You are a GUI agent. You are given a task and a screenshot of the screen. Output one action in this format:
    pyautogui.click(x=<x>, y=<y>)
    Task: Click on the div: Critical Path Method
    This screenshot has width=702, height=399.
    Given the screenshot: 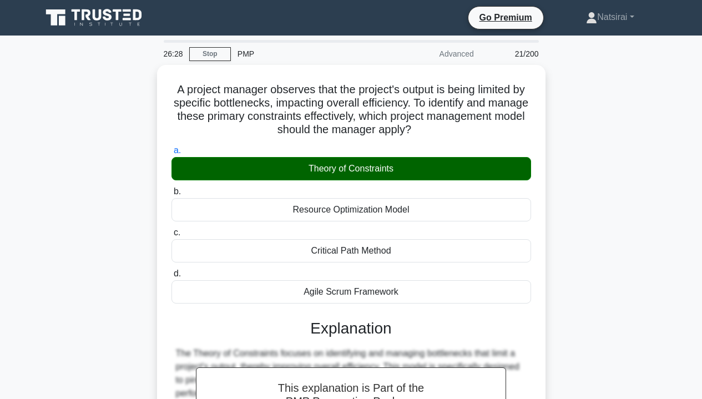 What is the action you would take?
    pyautogui.click(x=351, y=251)
    